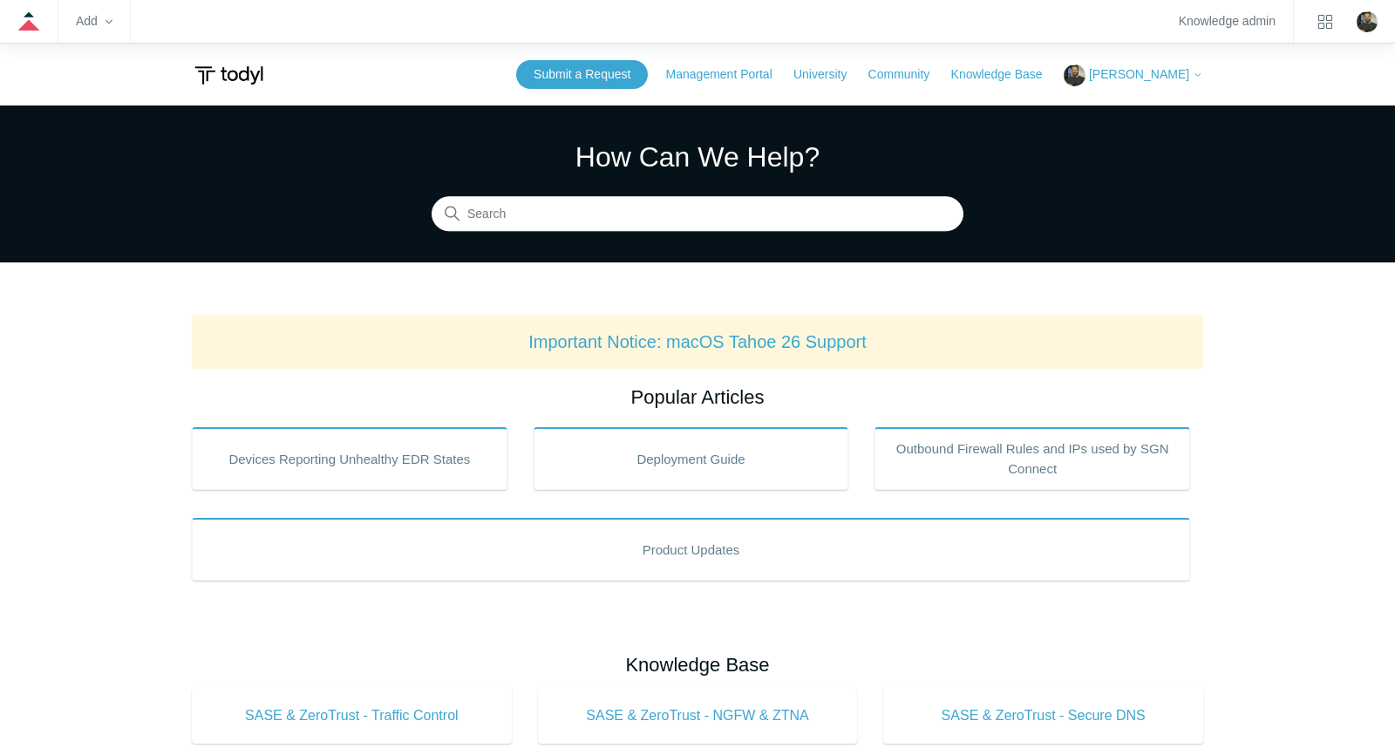 The height and width of the screenshot is (755, 1395). Describe the element at coordinates (1367, 22) in the screenshot. I see `zd-hc-trigger: Click your profile icon to open the profile menu` at that location.